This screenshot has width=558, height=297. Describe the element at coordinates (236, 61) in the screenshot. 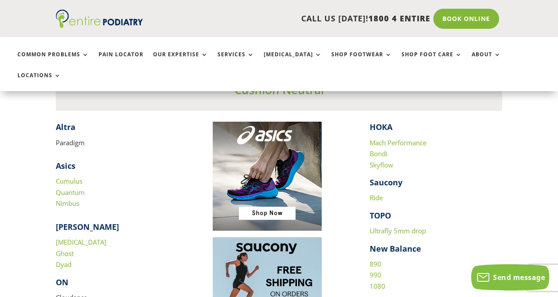

I see `a: Services` at that location.